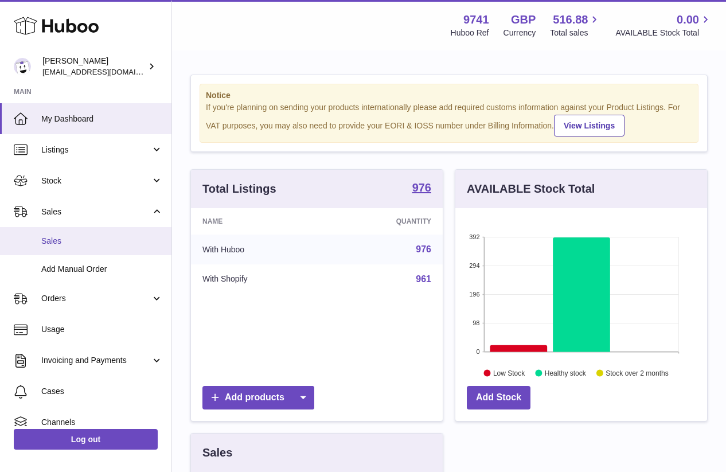 Image resolution: width=726 pixels, height=472 pixels. What do you see at coordinates (509, 373) in the screenshot?
I see `text: Low Stock` at bounding box center [509, 373].